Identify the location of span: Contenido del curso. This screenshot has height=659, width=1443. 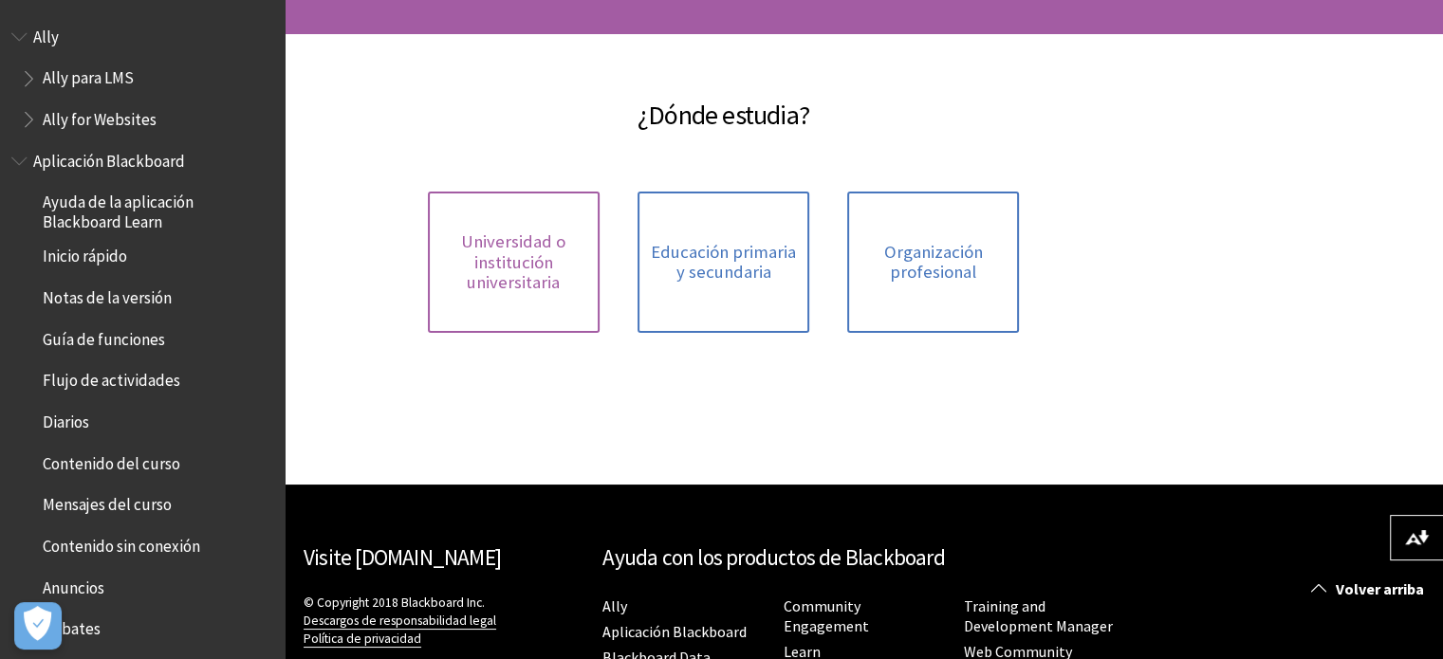
(111, 460).